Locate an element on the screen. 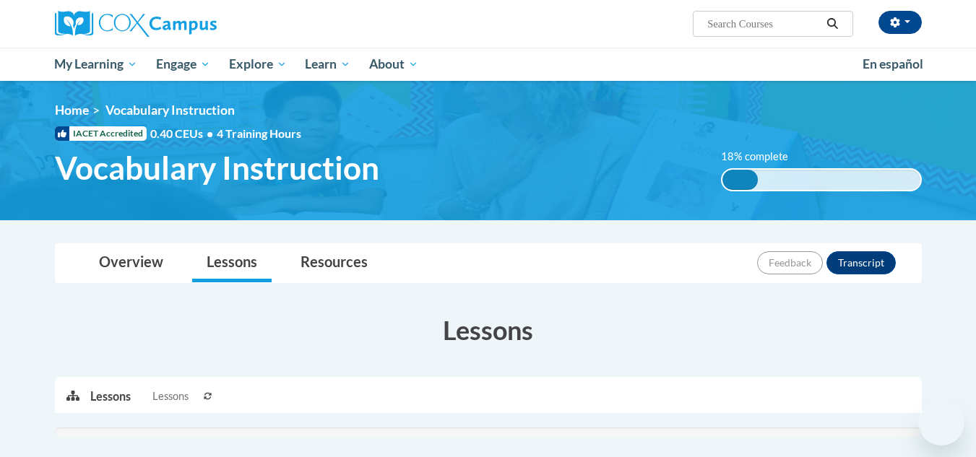 Image resolution: width=976 pixels, height=457 pixels. h3: Lessons is located at coordinates (488, 330).